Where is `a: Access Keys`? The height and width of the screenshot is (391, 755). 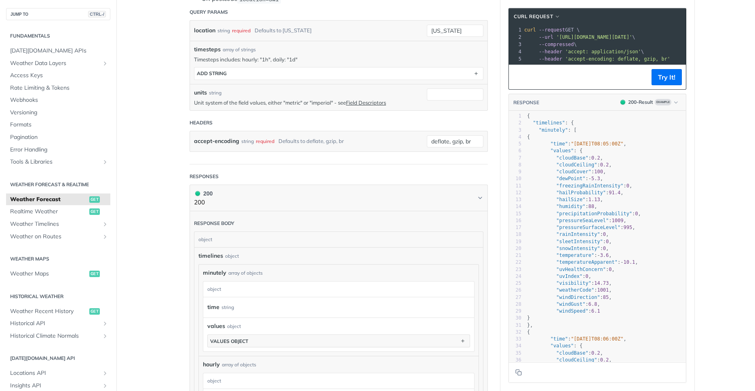
a: Access Keys is located at coordinates (58, 76).